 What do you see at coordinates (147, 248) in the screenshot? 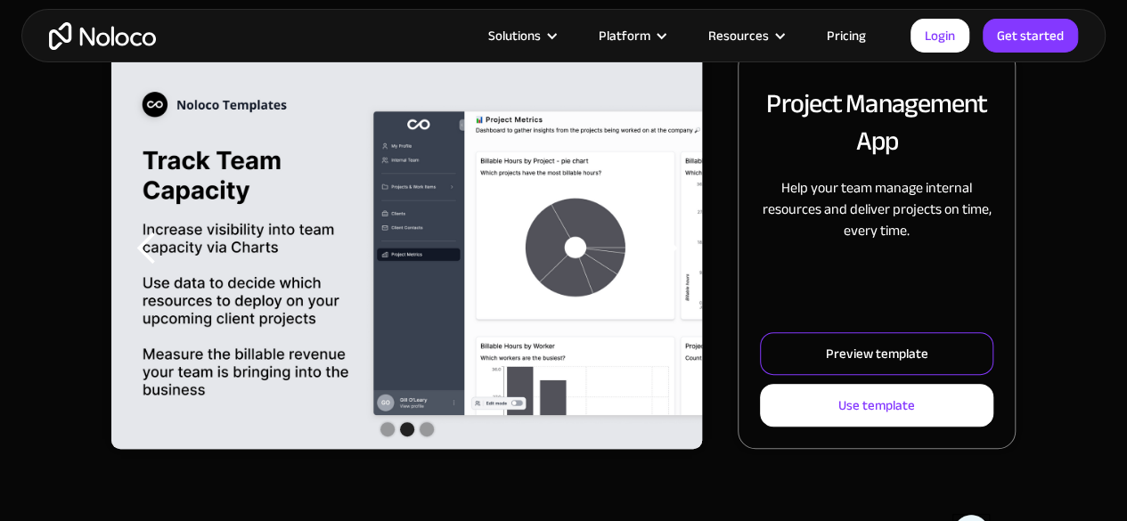
I see `div: previous slide` at bounding box center [147, 248].